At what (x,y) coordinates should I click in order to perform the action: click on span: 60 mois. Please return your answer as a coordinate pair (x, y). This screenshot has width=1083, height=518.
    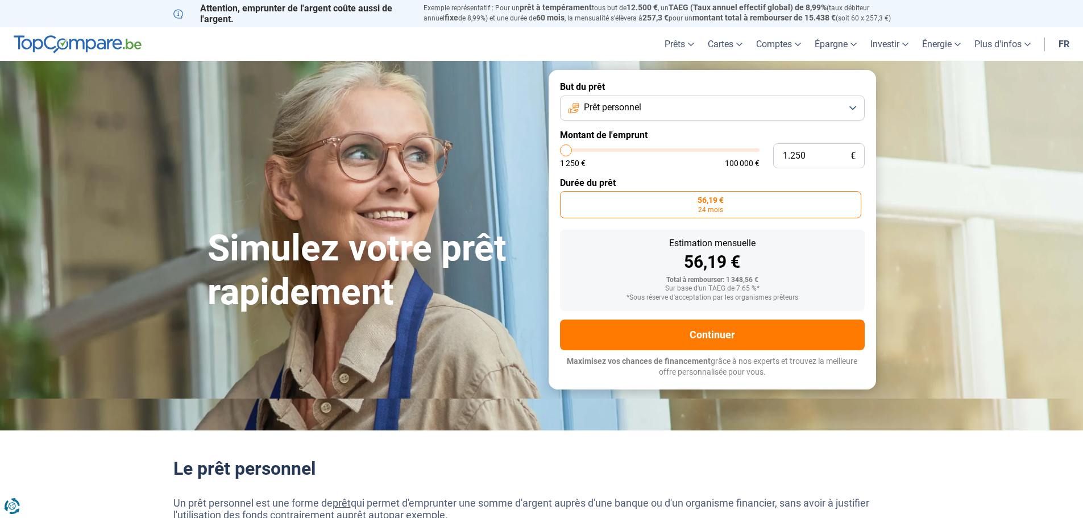
    Looking at the image, I should click on (550, 18).